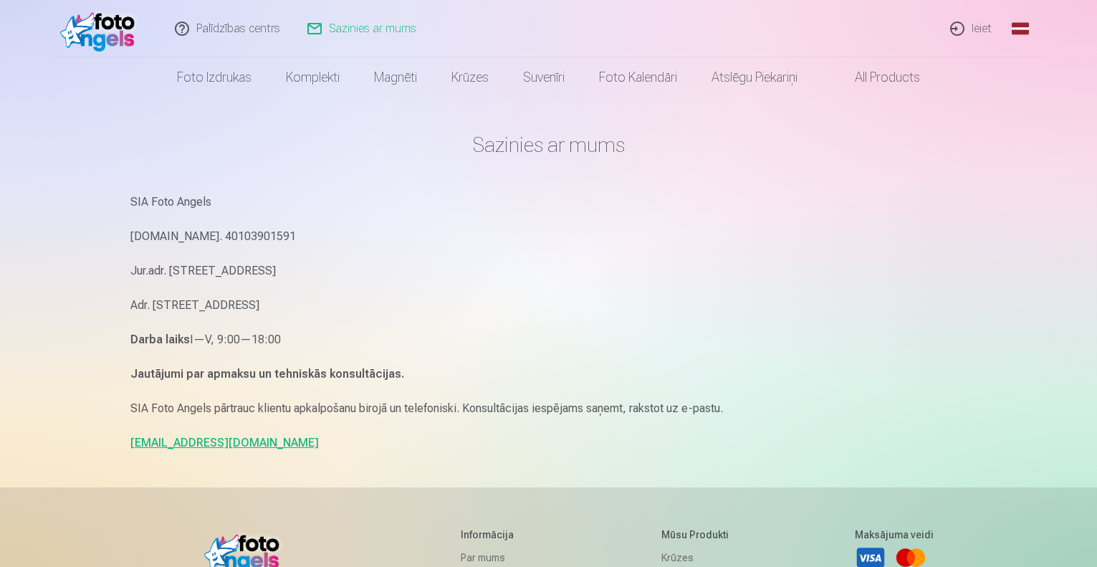  What do you see at coordinates (101, 29) in the screenshot?
I see `img: /fa1` at bounding box center [101, 29].